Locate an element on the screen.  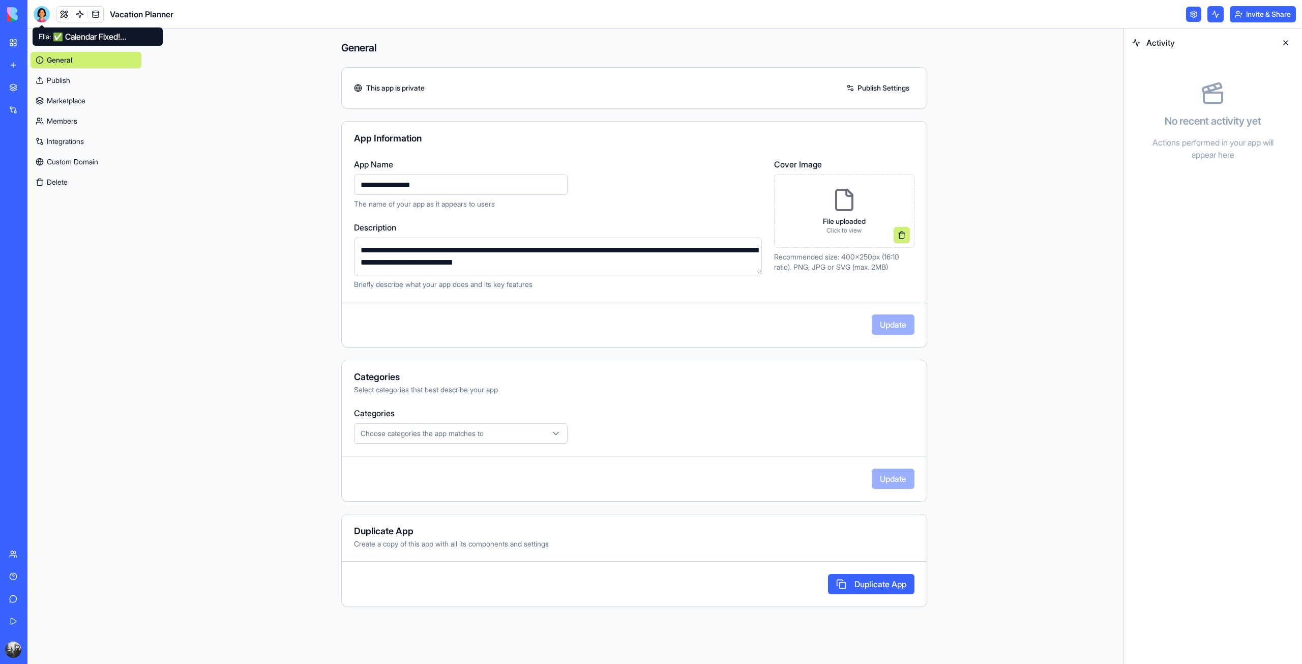
label: Categories is located at coordinates (634, 413).